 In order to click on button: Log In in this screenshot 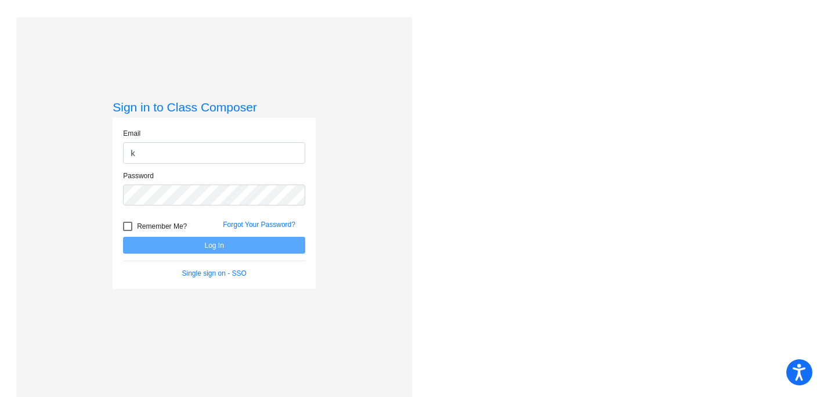, I will do `click(214, 245)`.